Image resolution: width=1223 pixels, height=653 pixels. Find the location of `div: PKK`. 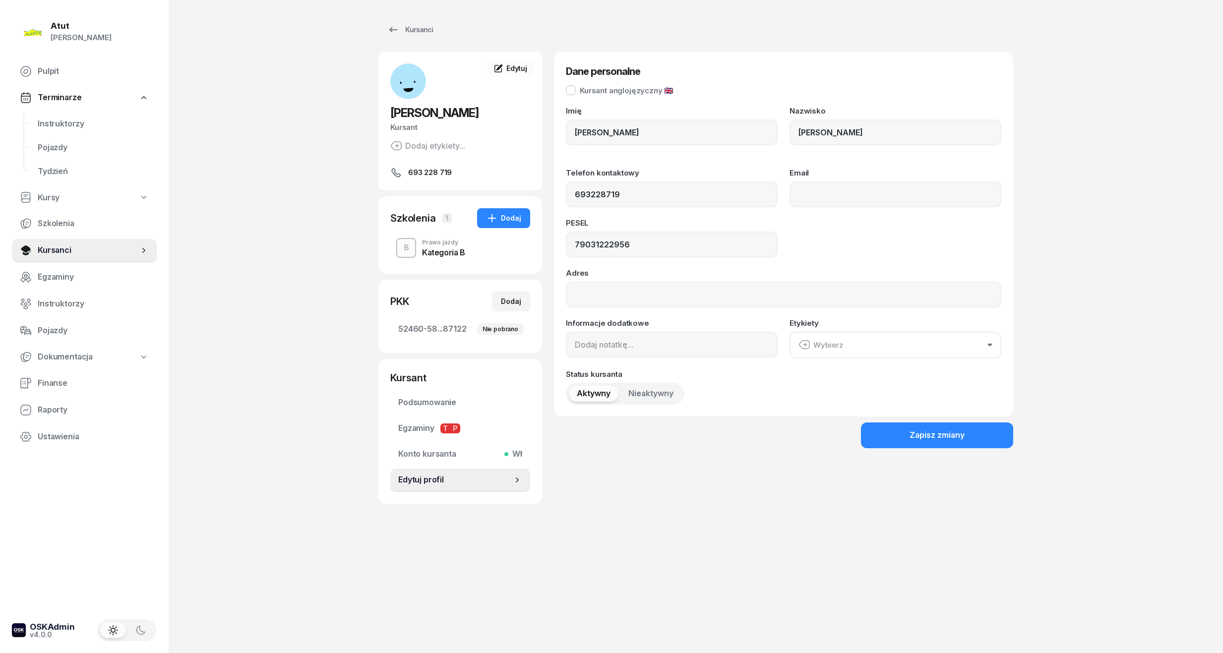

div: PKK is located at coordinates (400, 302).